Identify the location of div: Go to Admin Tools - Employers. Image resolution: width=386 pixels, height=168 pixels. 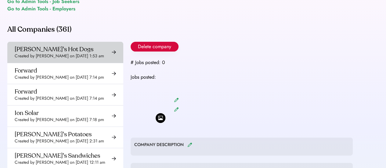
(41, 9).